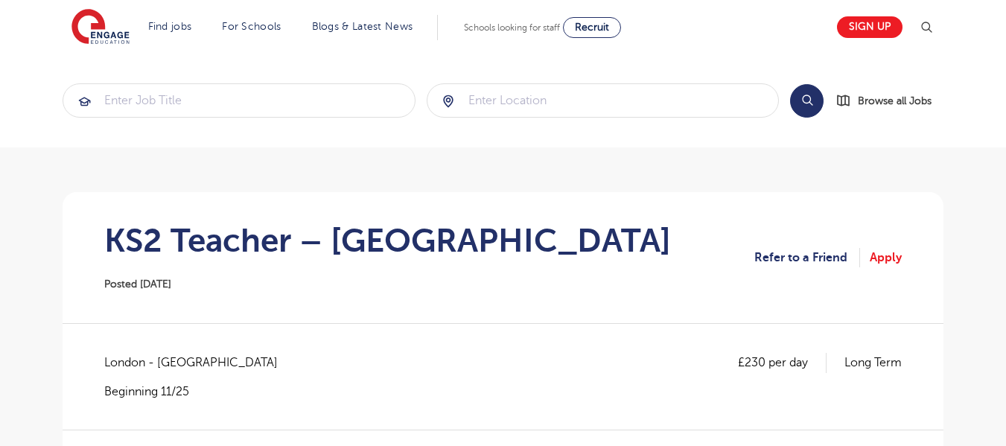 The height and width of the screenshot is (446, 1006). I want to click on p: Long Term, so click(873, 363).